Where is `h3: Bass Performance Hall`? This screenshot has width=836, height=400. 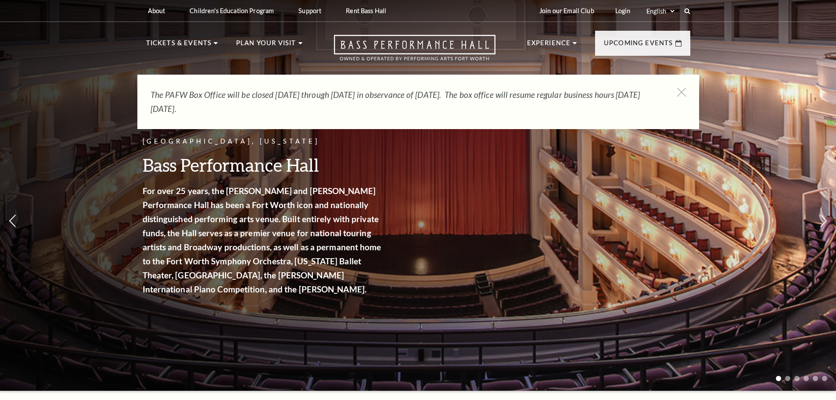 h3: Bass Performance Hall is located at coordinates (263, 164).